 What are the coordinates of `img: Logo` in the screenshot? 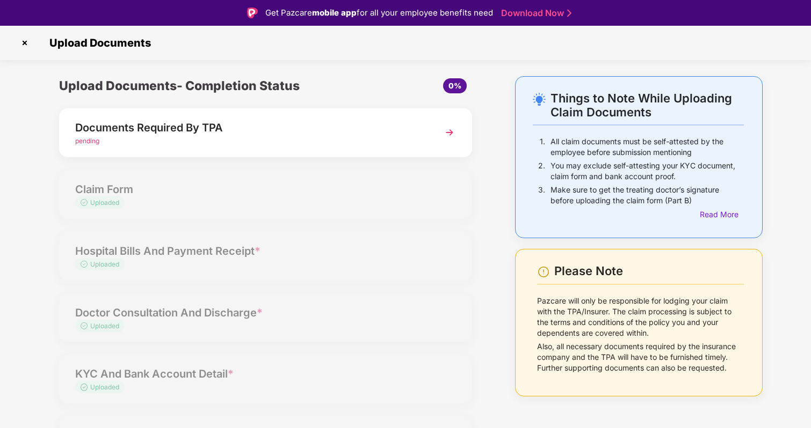 It's located at (252, 13).